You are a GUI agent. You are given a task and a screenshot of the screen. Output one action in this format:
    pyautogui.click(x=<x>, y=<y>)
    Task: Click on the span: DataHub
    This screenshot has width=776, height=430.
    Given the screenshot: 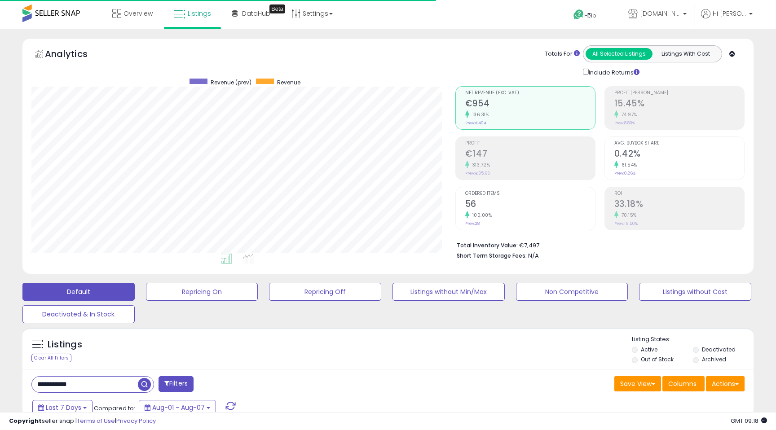 What is the action you would take?
    pyautogui.click(x=256, y=13)
    